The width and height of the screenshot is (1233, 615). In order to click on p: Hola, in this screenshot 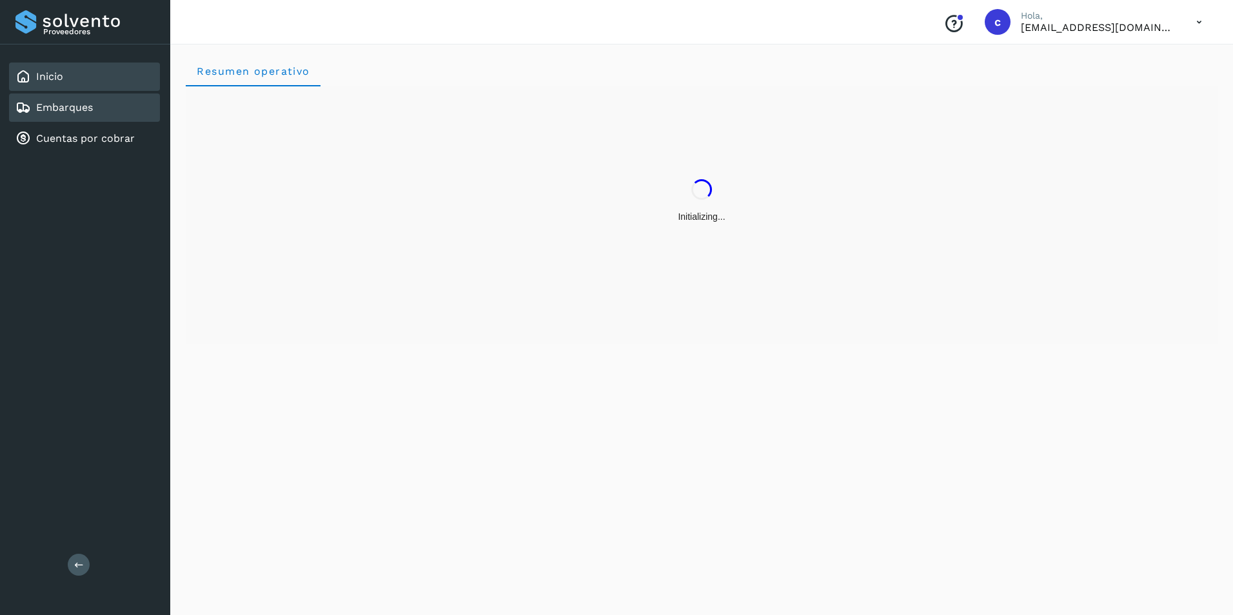, I will do `click(1098, 15)`.